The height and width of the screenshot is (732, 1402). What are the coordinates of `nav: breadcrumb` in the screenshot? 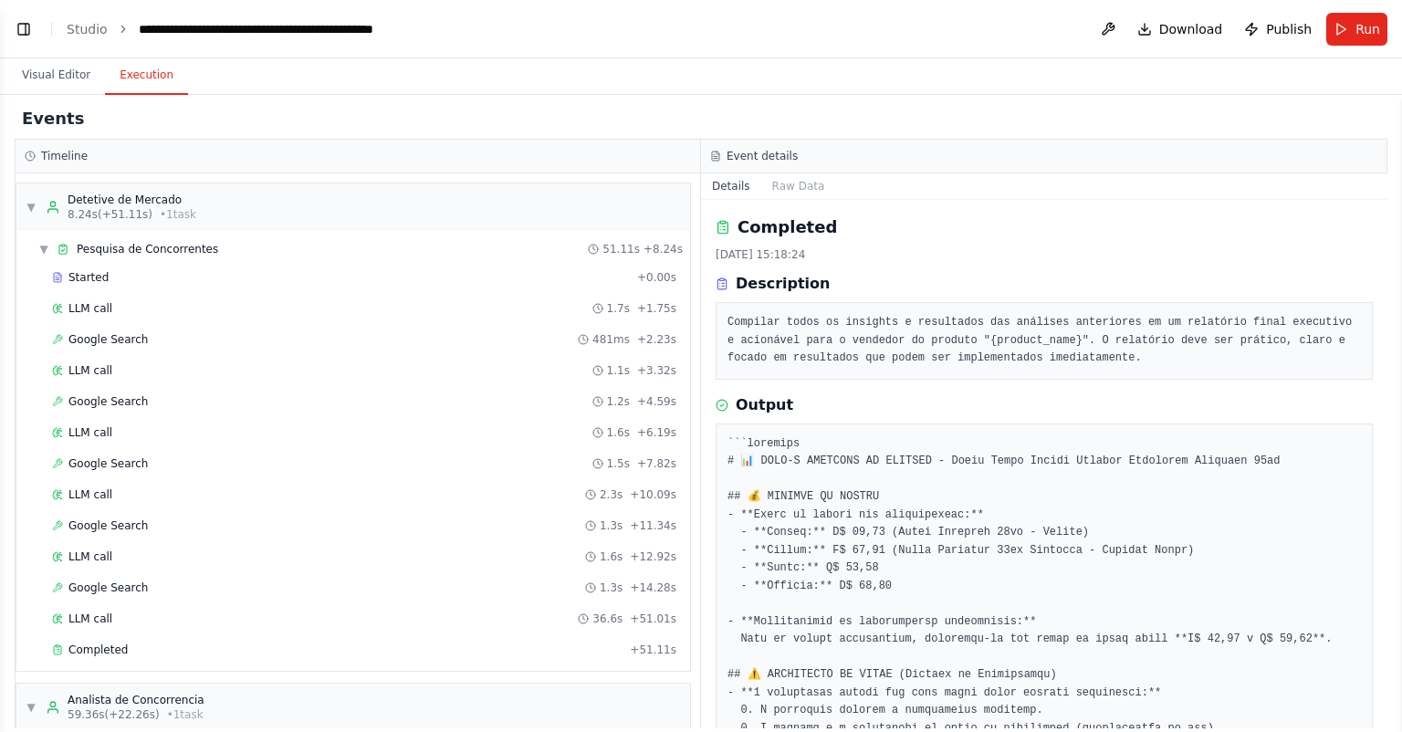 It's located at (220, 29).